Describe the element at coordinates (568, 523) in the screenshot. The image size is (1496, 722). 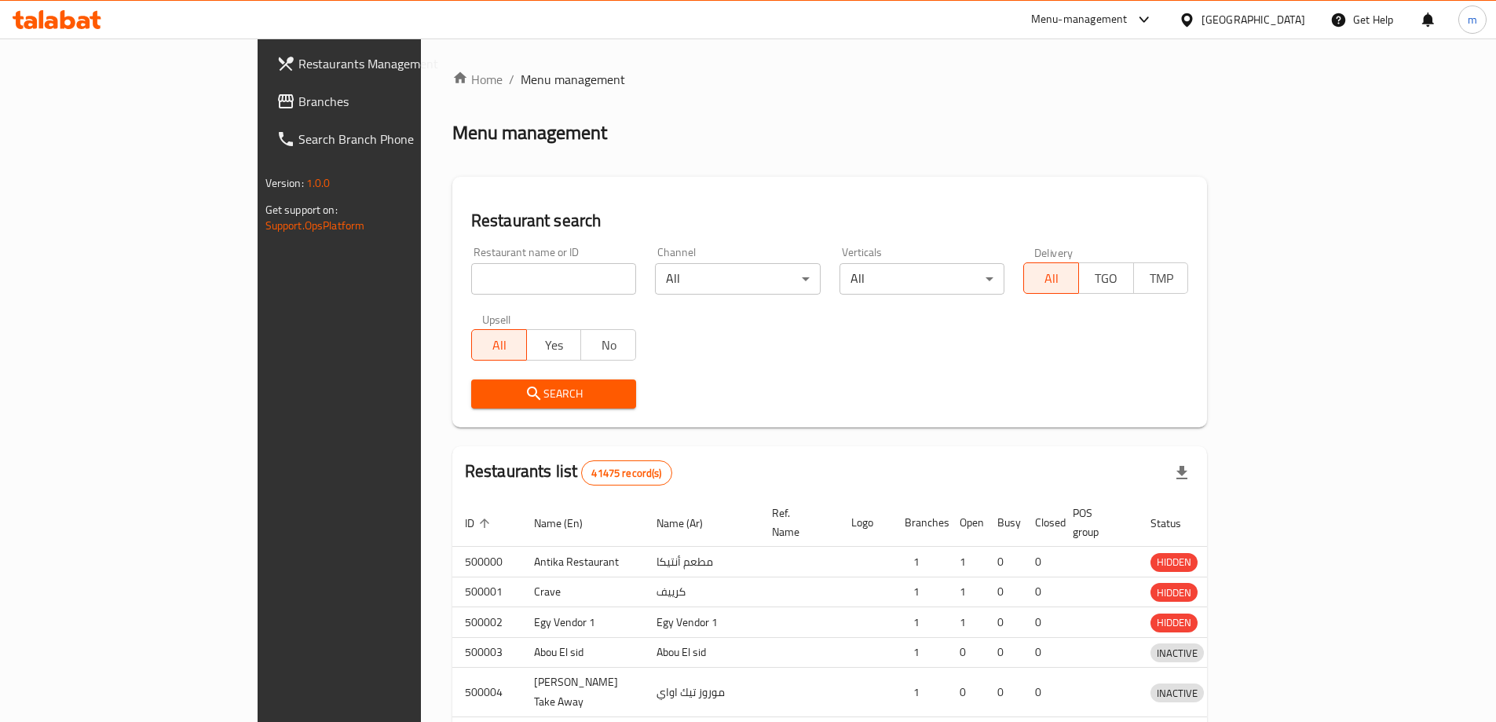
I see `span: Name (En)` at that location.